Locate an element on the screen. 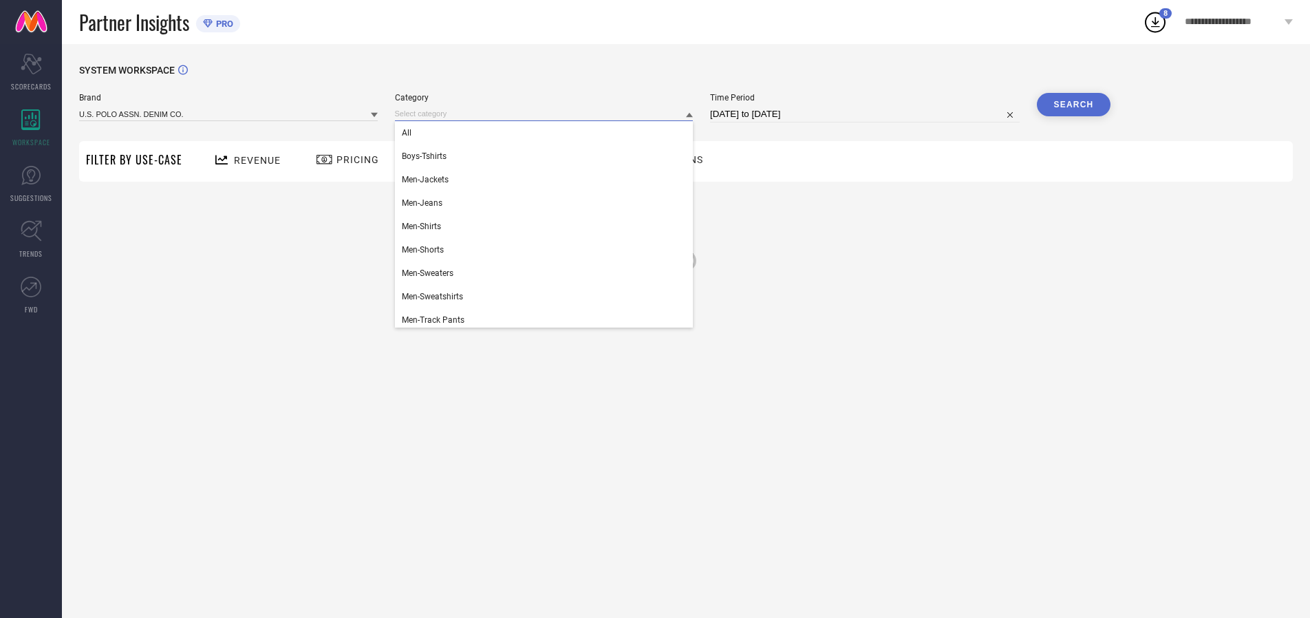  span: SUGGESTIONS is located at coordinates (31, 198).